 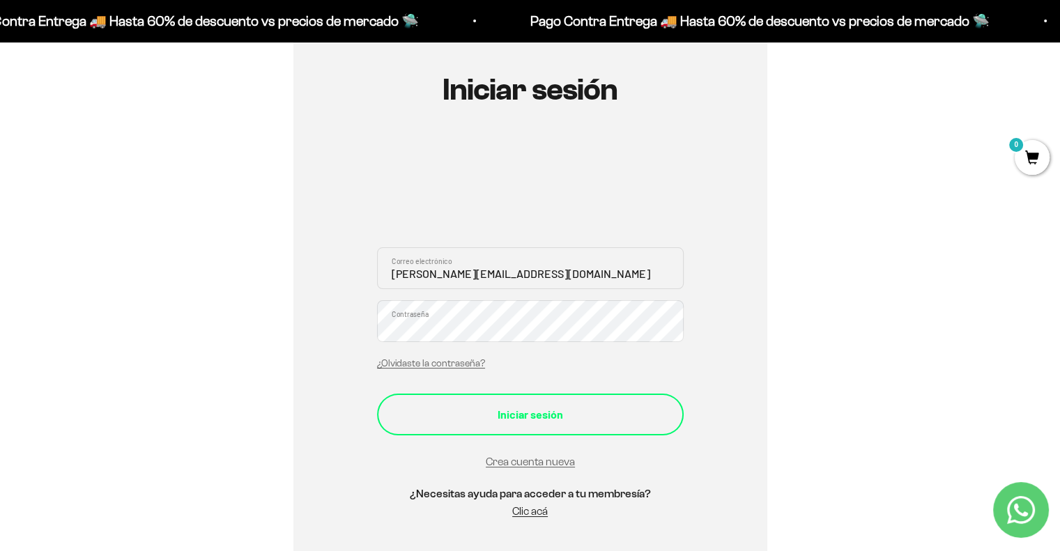 I want to click on mark: 0, so click(x=1016, y=145).